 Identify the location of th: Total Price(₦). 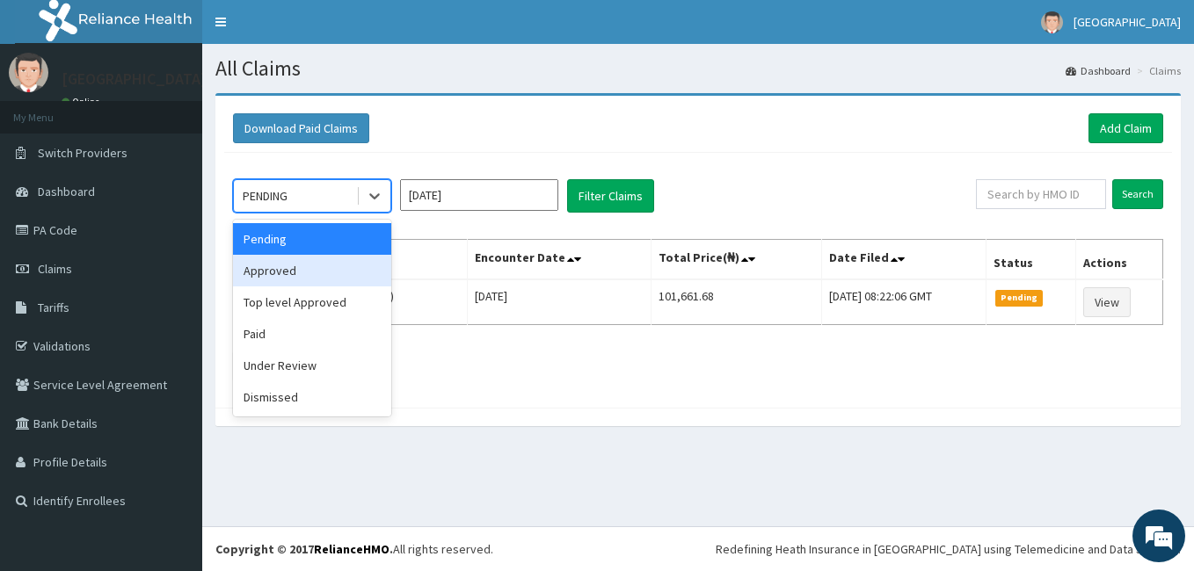
(737, 260).